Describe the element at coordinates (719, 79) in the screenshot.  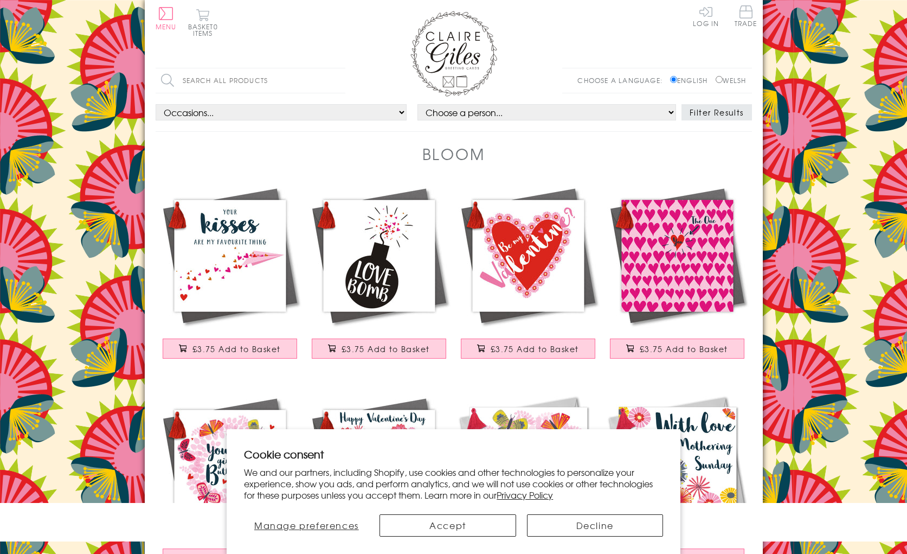
I see `input: Welsh` at that location.